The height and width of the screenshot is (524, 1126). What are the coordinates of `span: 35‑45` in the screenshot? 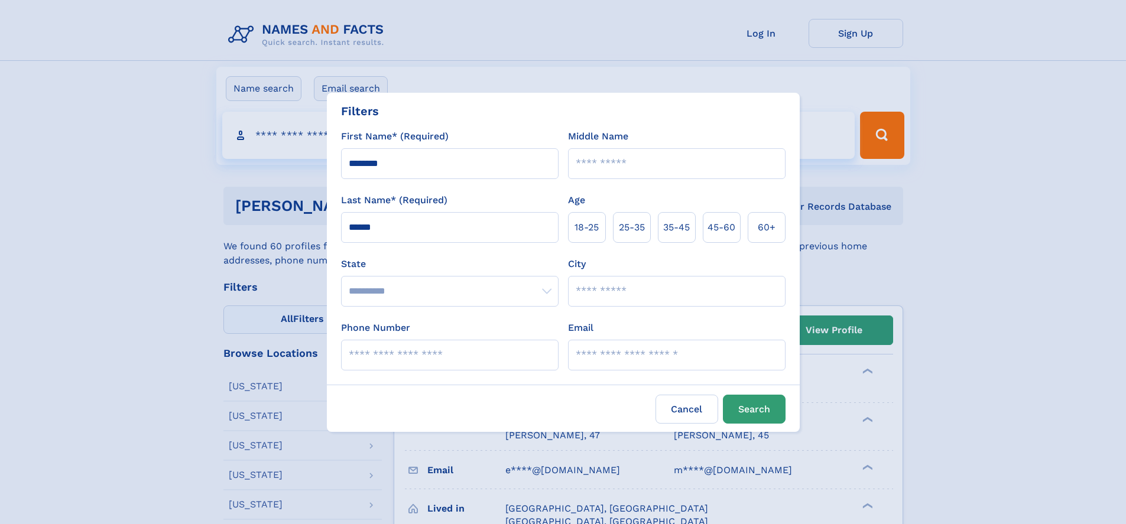 It's located at (676, 227).